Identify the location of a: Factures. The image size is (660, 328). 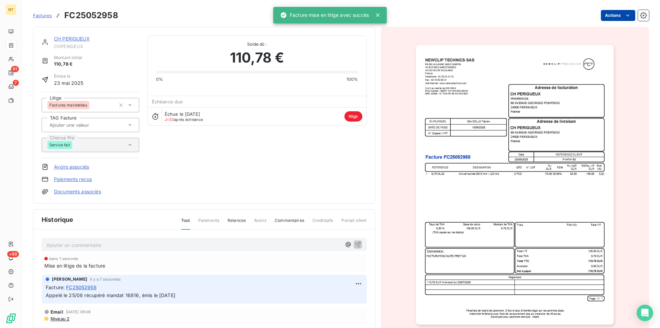
(42, 15).